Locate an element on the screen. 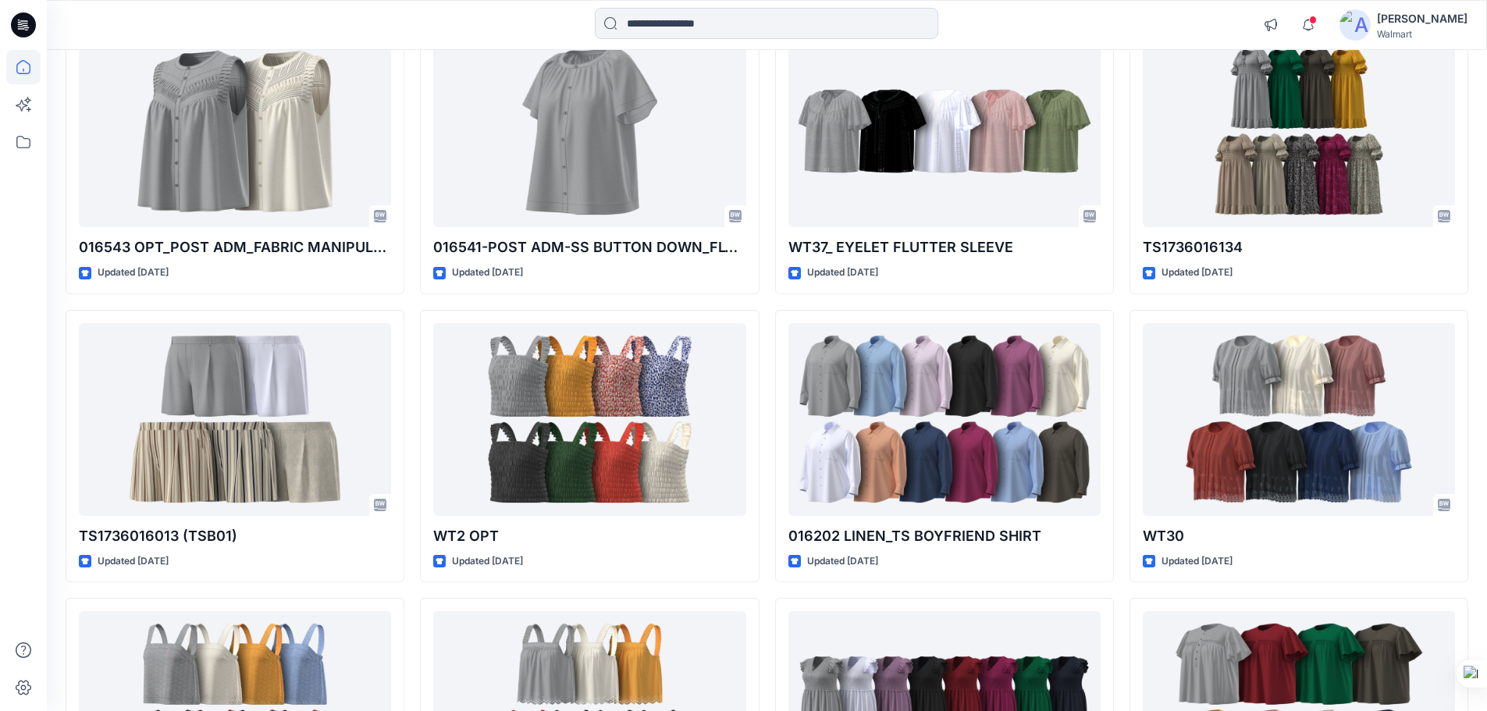  a: 016543 OPT_POST ADM_FABRIC MANIPULATED SHELL is located at coordinates (235, 131).